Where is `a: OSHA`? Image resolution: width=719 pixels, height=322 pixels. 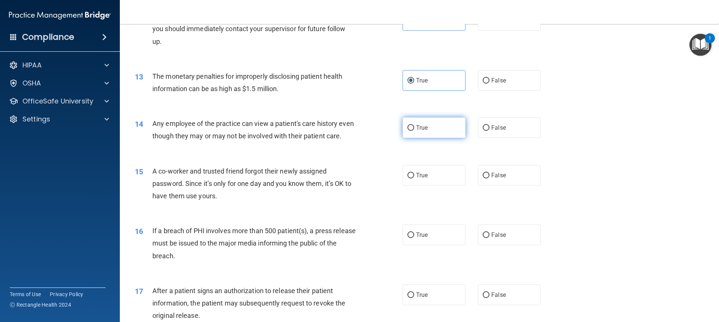
a: OSHA is located at coordinates (59, 83).